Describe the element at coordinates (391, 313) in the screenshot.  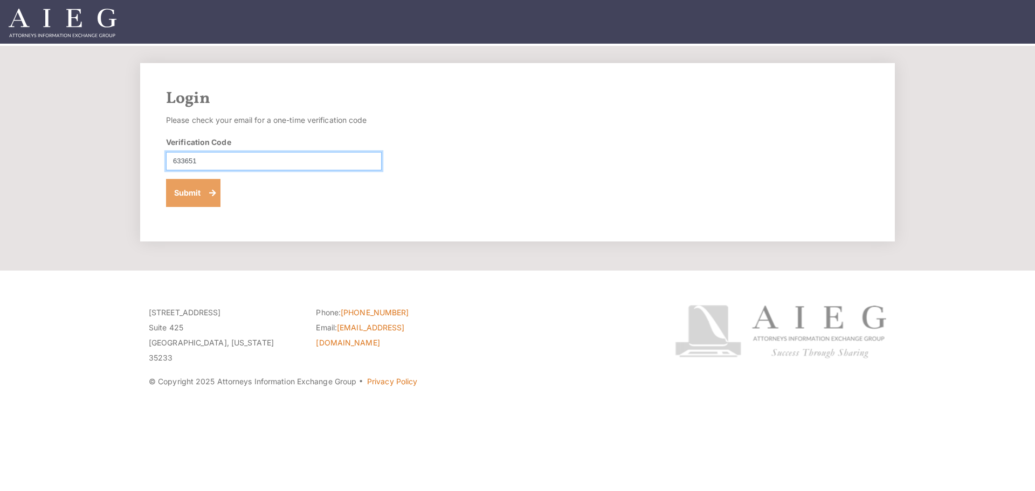
I see `li: Phone:` at that location.